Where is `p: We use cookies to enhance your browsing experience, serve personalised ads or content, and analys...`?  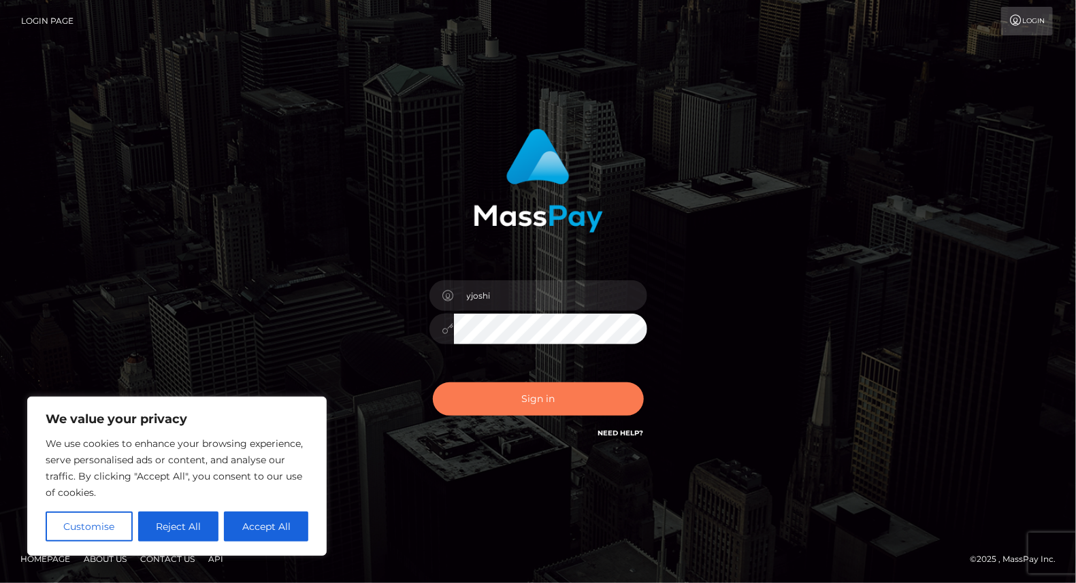
p: We use cookies to enhance your browsing experience, serve personalised ads or content, and analys... is located at coordinates (177, 468).